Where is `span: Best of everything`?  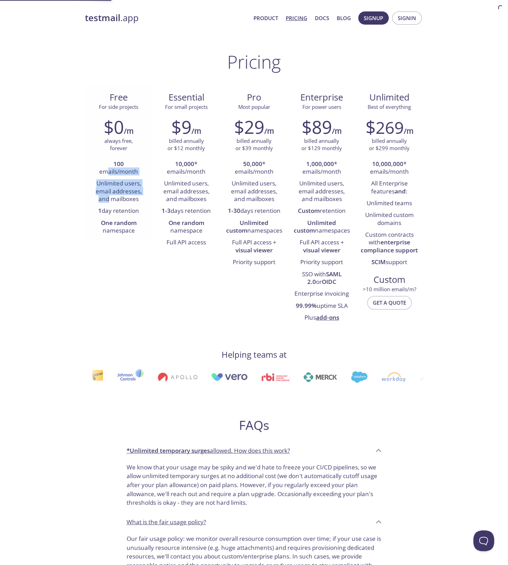 span: Best of everything is located at coordinates (389, 107).